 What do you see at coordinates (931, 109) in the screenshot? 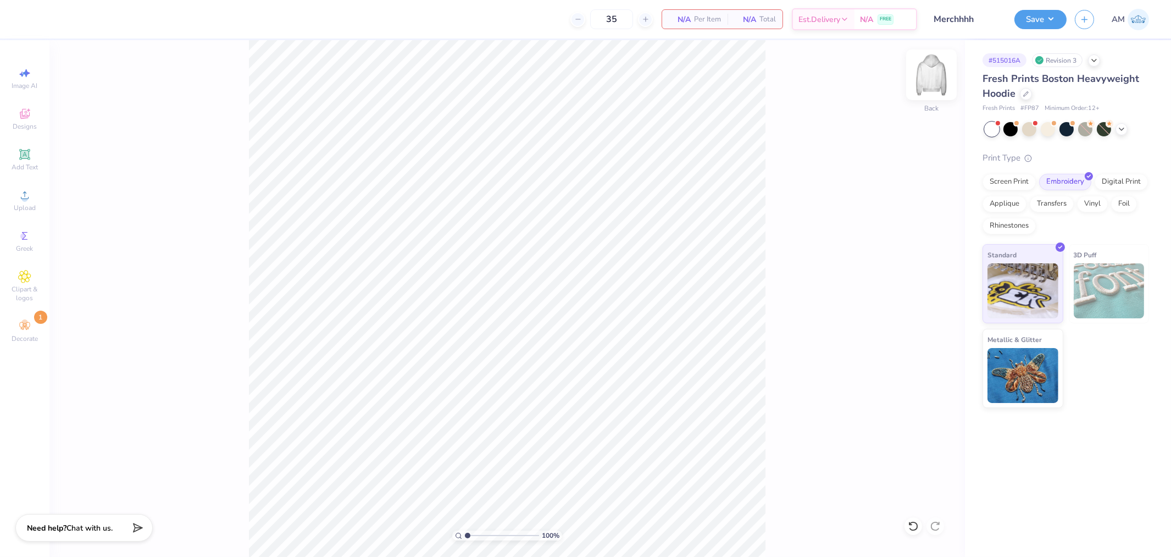
I see `div: Back` at bounding box center [931, 109].